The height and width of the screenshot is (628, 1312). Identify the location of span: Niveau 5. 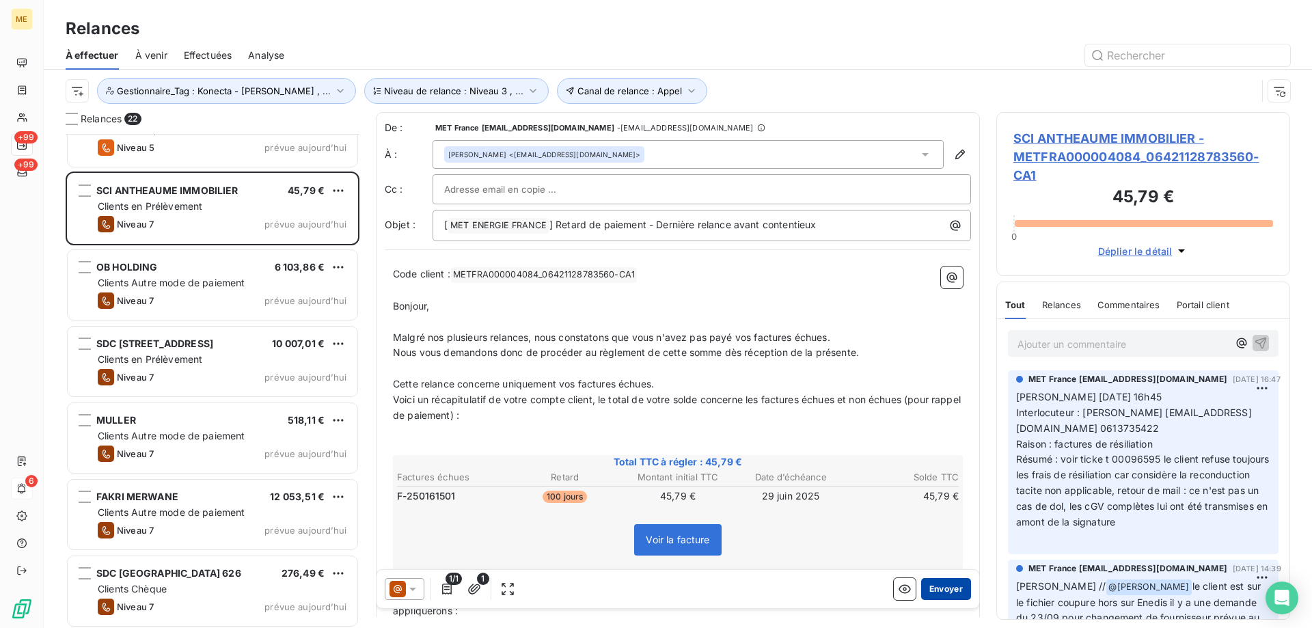
(135, 148).